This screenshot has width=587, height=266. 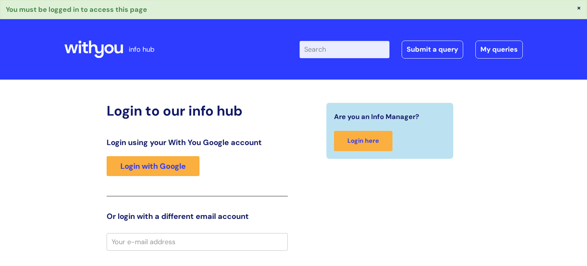 What do you see at coordinates (344, 49) in the screenshot?
I see `input: Search` at bounding box center [344, 49].